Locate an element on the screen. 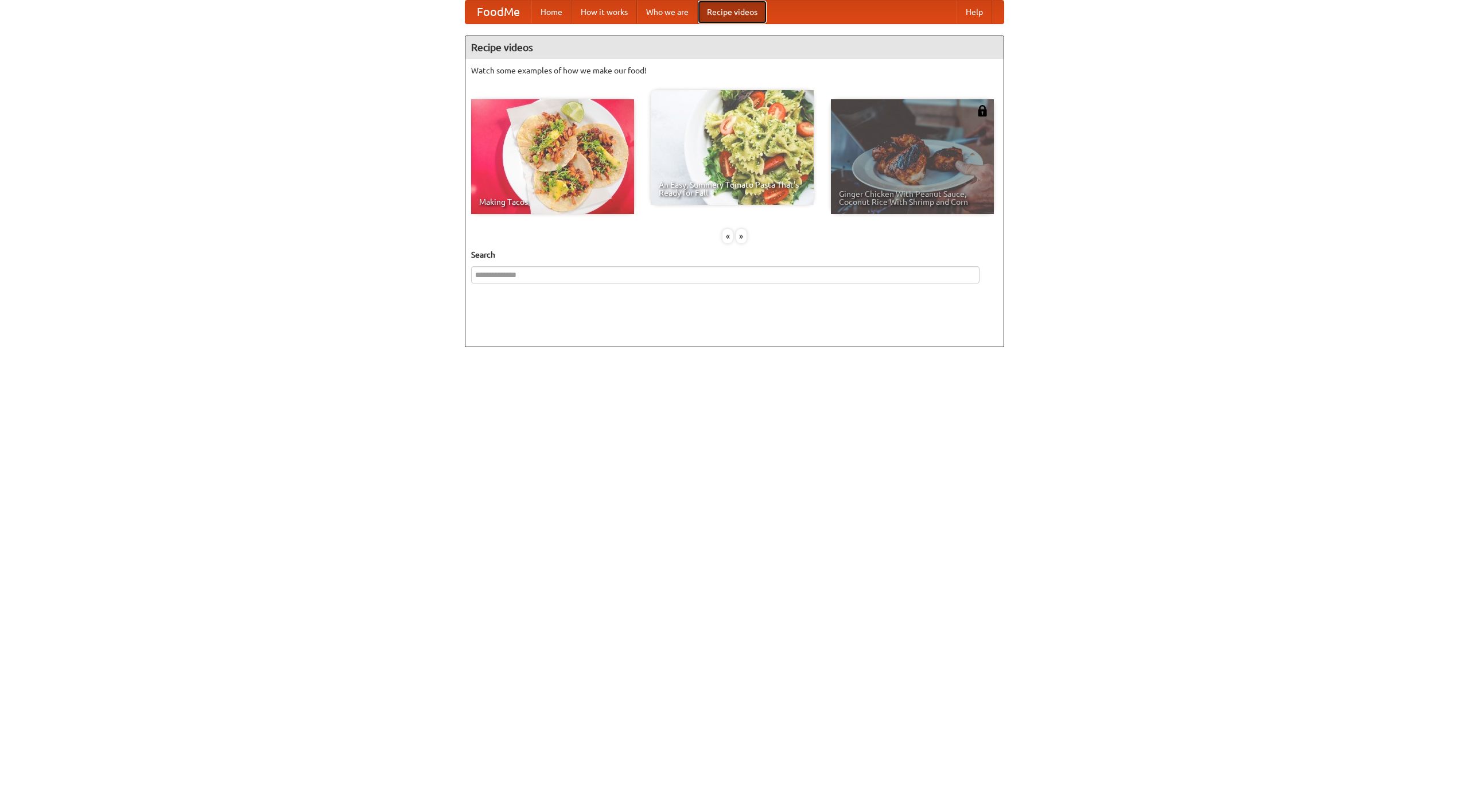 The image size is (1469, 812). span: Making Tacos is located at coordinates (552, 202).